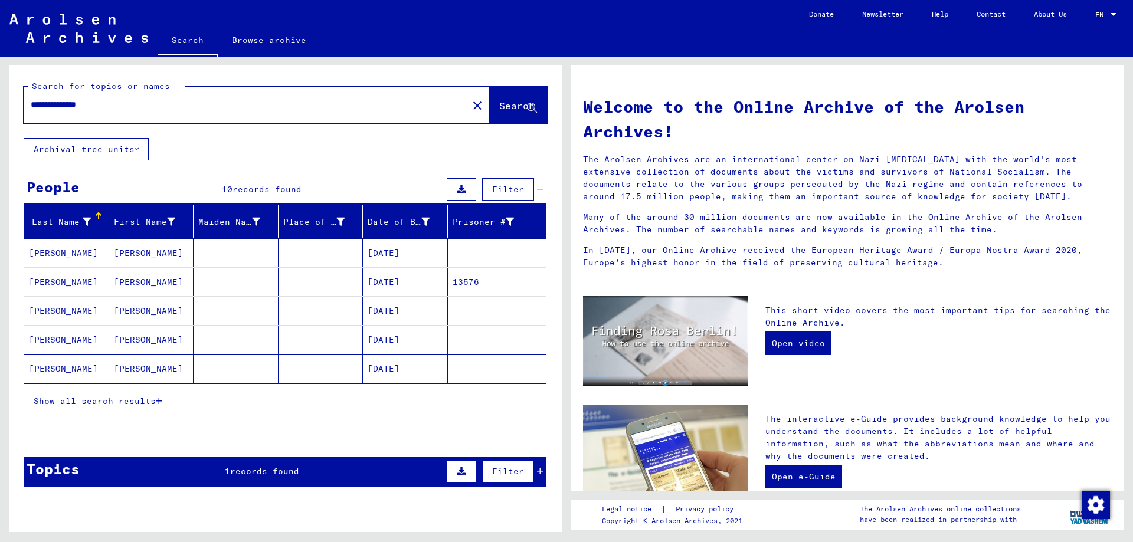 The image size is (1133, 542). I want to click on button: Show all search results, so click(98, 401).